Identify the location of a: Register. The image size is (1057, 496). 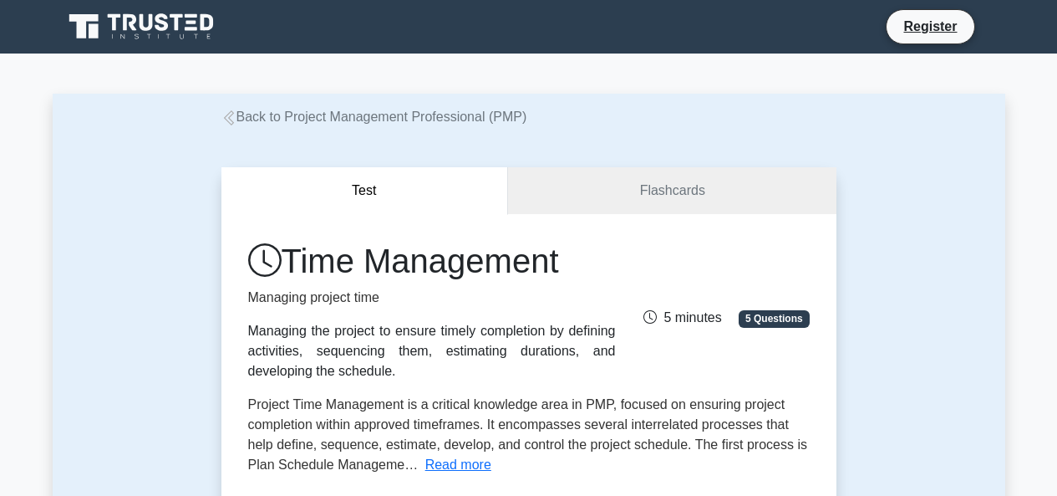
(930, 26).